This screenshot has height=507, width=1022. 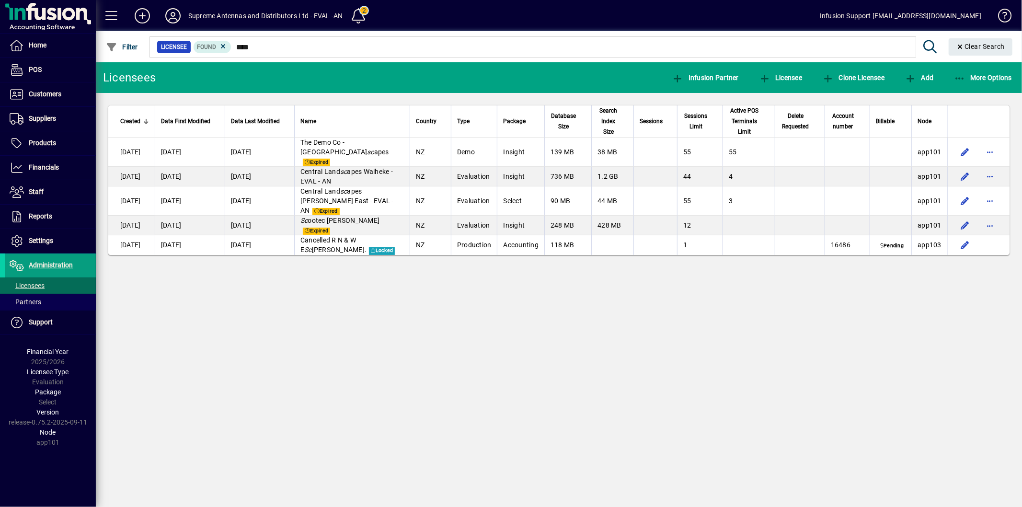 What do you see at coordinates (608, 121) in the screenshot?
I see `span: Search Index Size` at bounding box center [608, 121].